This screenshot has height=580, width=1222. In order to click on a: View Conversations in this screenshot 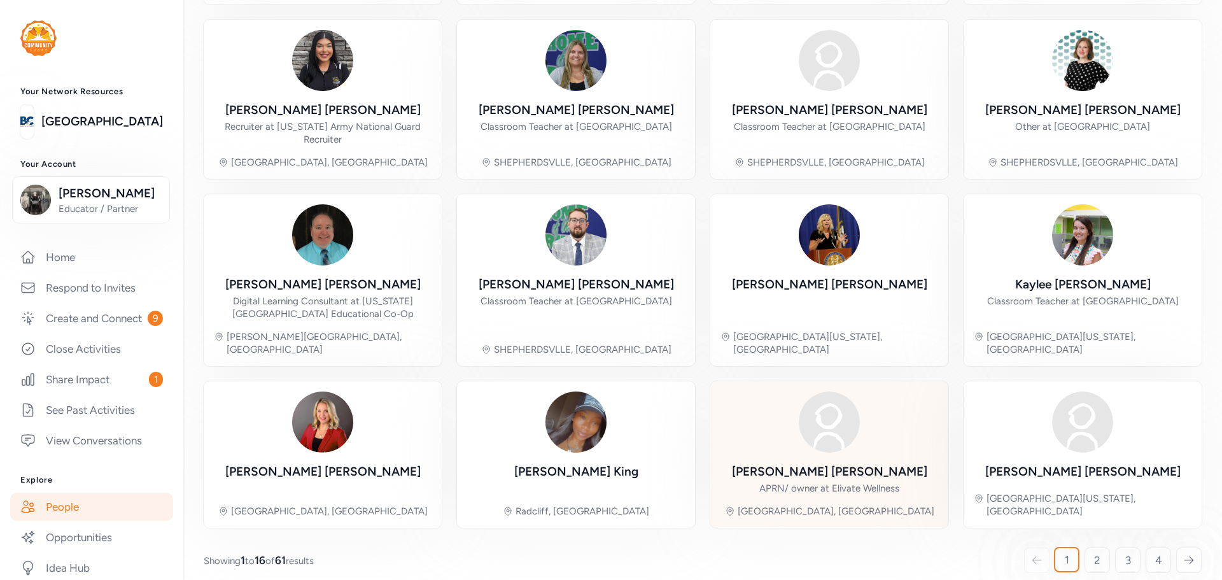, I will do `click(92, 441)`.